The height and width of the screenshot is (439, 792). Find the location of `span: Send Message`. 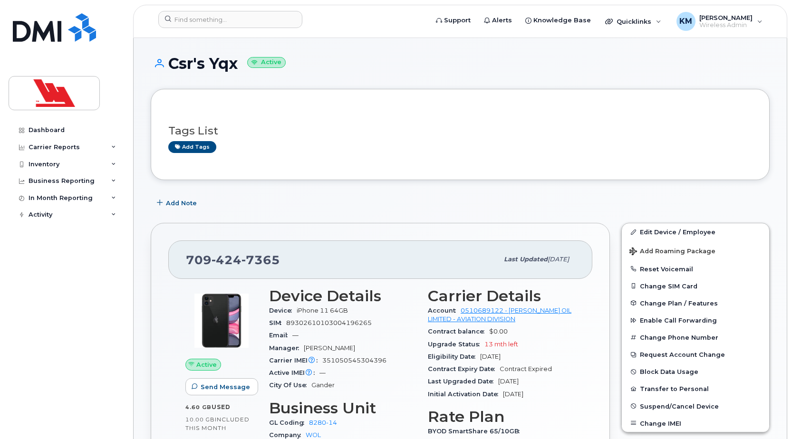

span: Send Message is located at coordinates (225, 387).